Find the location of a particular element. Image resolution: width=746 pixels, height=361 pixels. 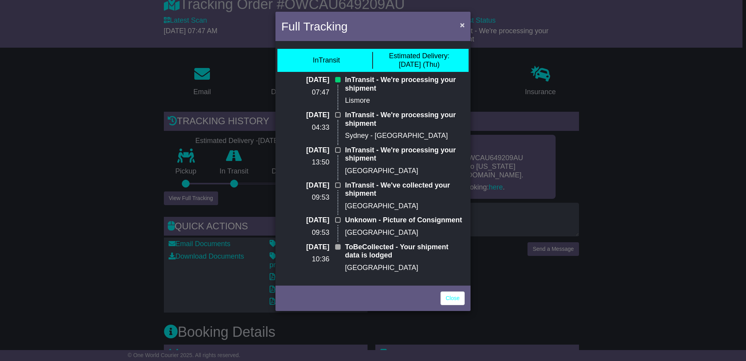

p: 04:33 is located at coordinates (305, 128).